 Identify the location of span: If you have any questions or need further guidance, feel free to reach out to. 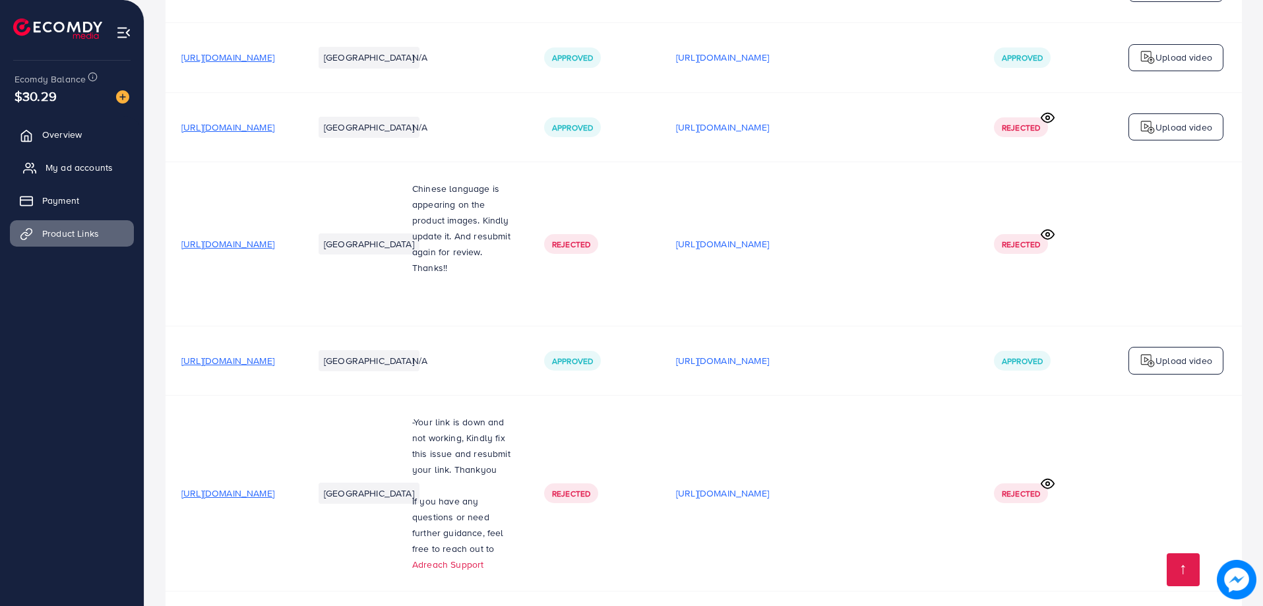
(458, 525).